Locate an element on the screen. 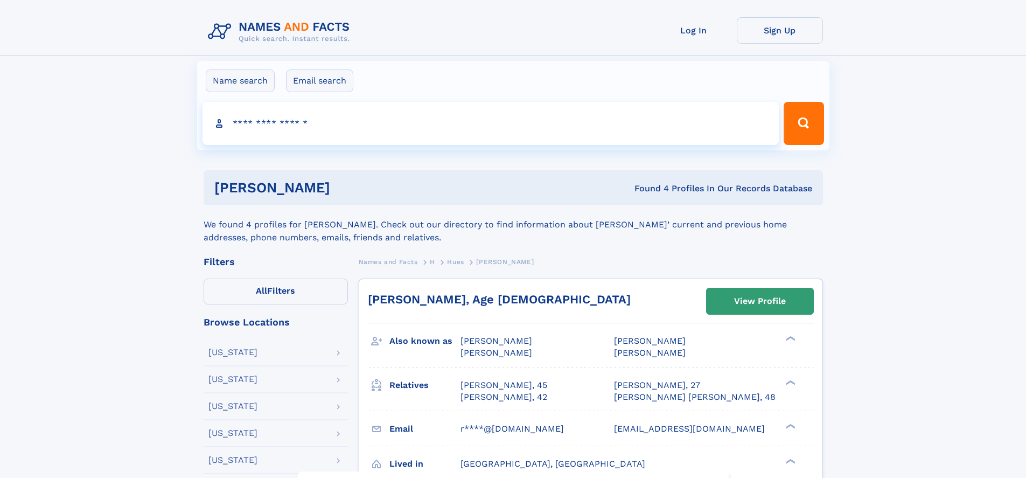 The image size is (1026, 478). button: Search Button is located at coordinates (804, 123).